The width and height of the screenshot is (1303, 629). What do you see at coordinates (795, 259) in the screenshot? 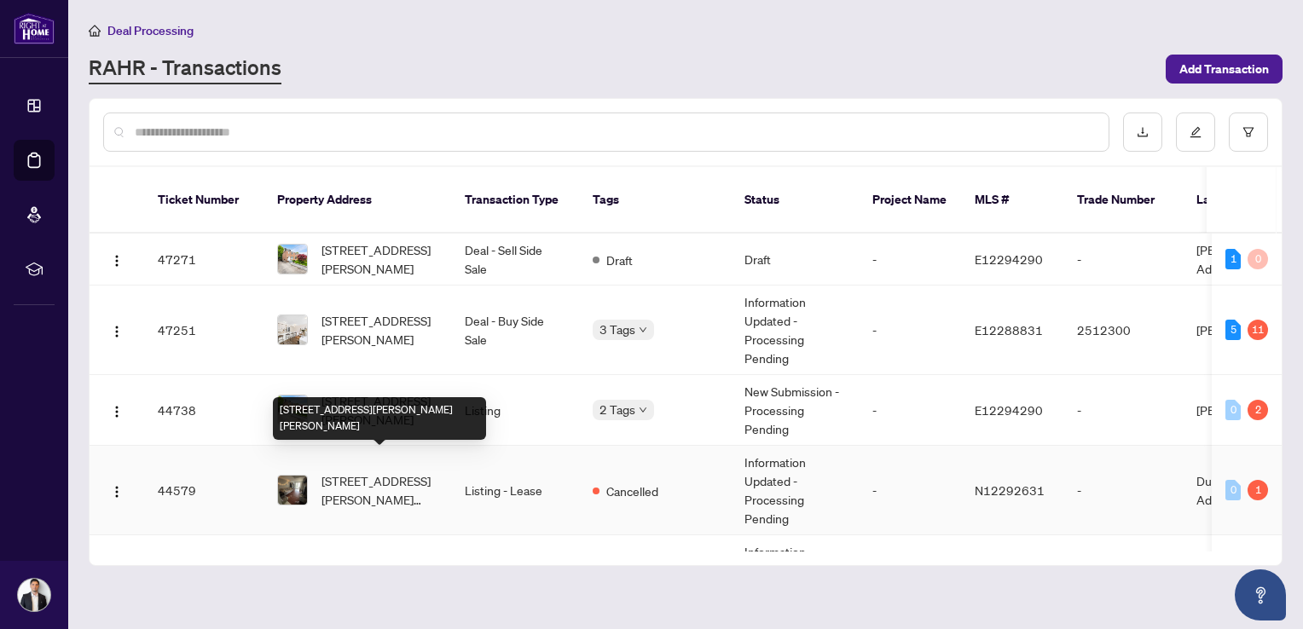
I see `td: Draft` at bounding box center [795, 259].